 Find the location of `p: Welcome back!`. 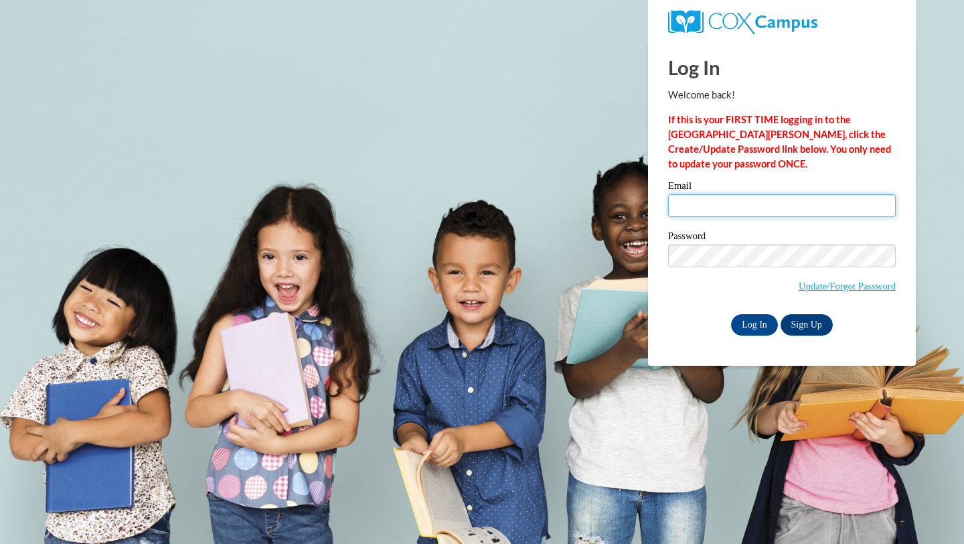

p: Welcome back! is located at coordinates (782, 95).